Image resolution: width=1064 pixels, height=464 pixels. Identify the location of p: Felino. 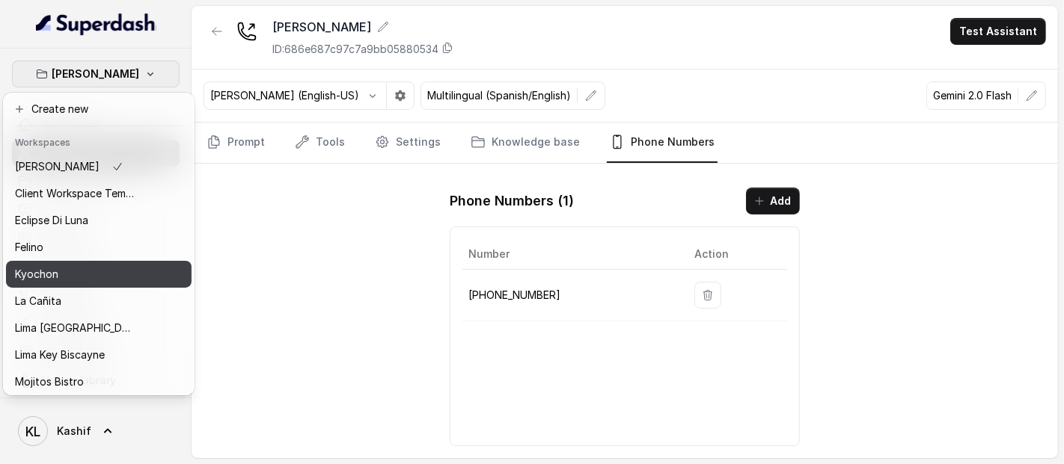
(29, 248).